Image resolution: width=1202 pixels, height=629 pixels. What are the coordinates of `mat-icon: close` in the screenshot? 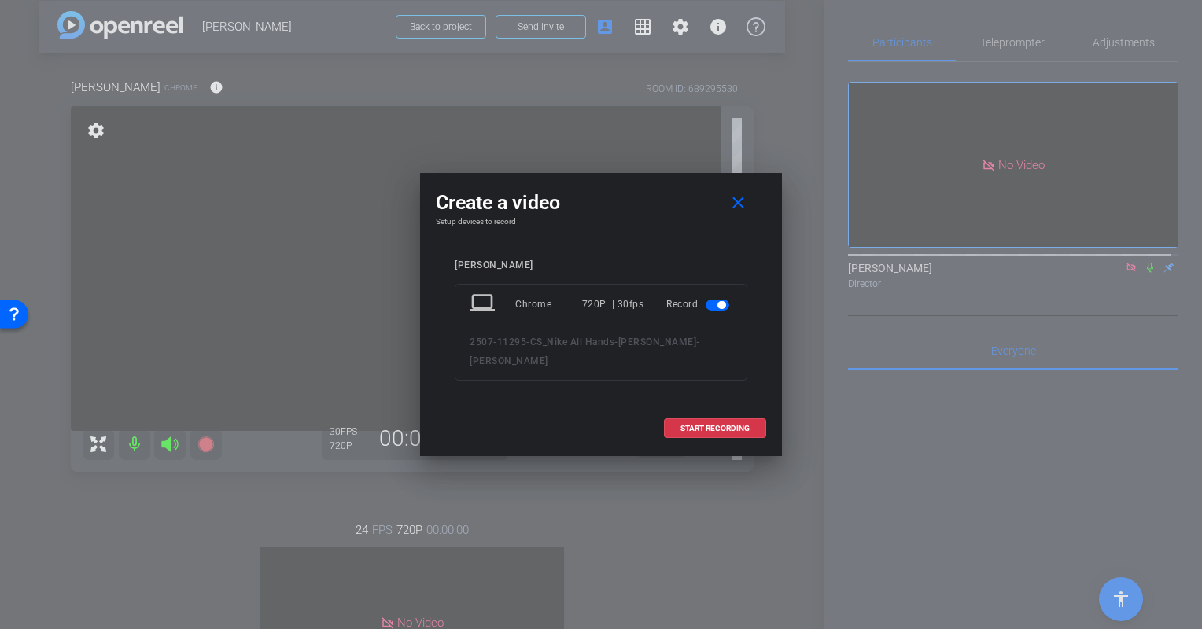 It's located at (738, 203).